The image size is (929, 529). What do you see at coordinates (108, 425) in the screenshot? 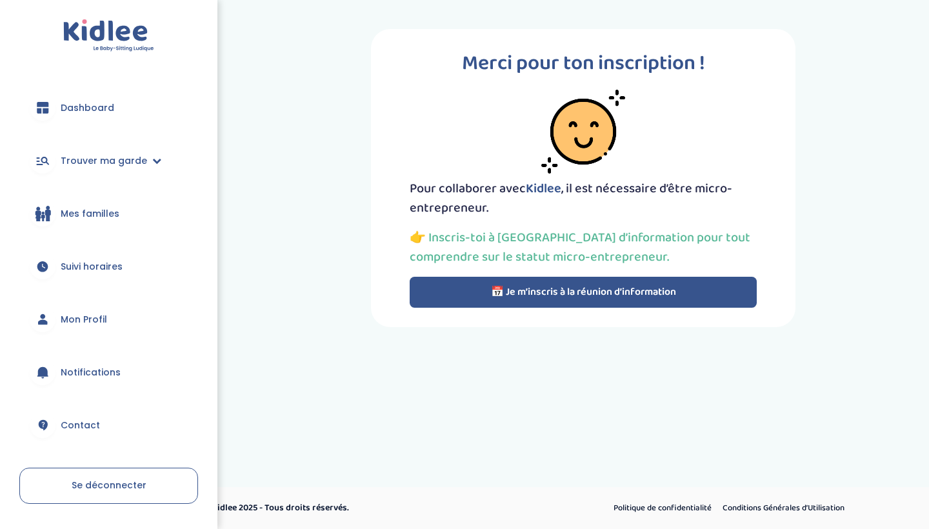
I see `a: Contact` at bounding box center [108, 425].